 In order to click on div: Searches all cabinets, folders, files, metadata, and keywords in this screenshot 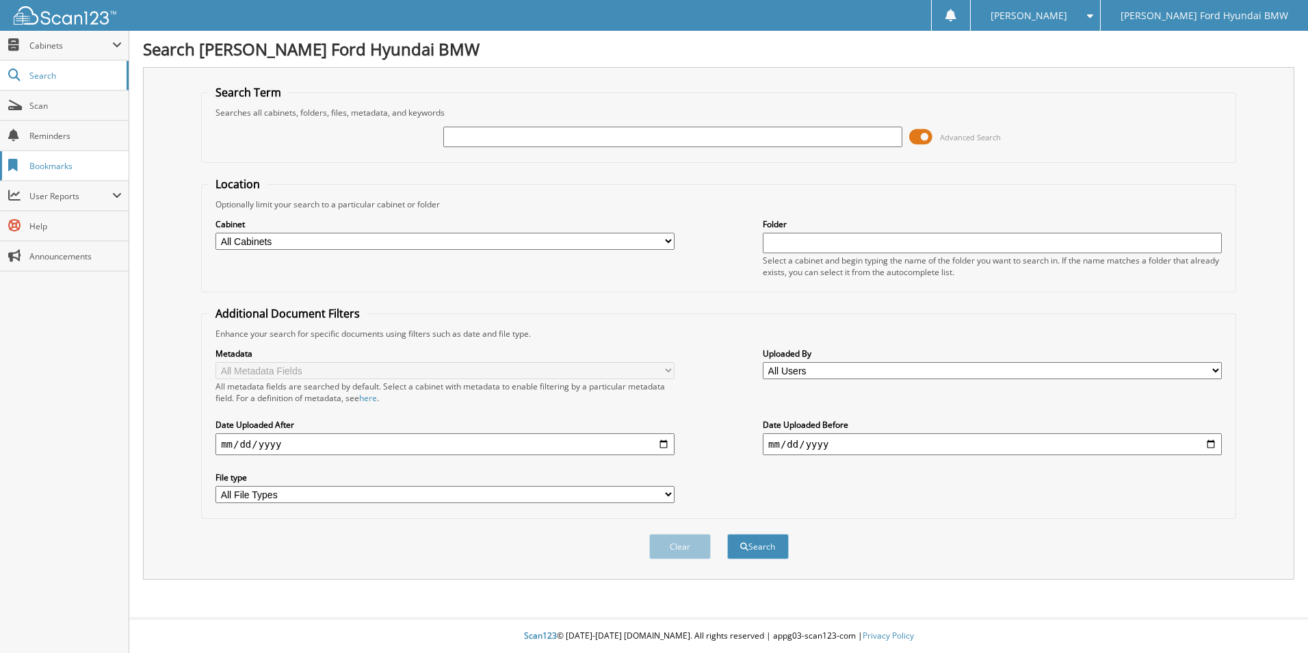, I will do `click(718, 112)`.